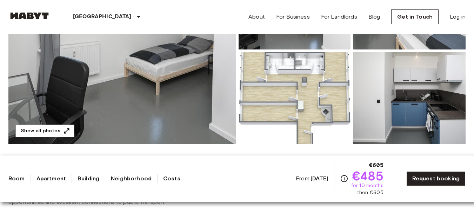 This screenshot has height=213, width=474. Describe the element at coordinates (16, 179) in the screenshot. I see `a: Room` at that location.